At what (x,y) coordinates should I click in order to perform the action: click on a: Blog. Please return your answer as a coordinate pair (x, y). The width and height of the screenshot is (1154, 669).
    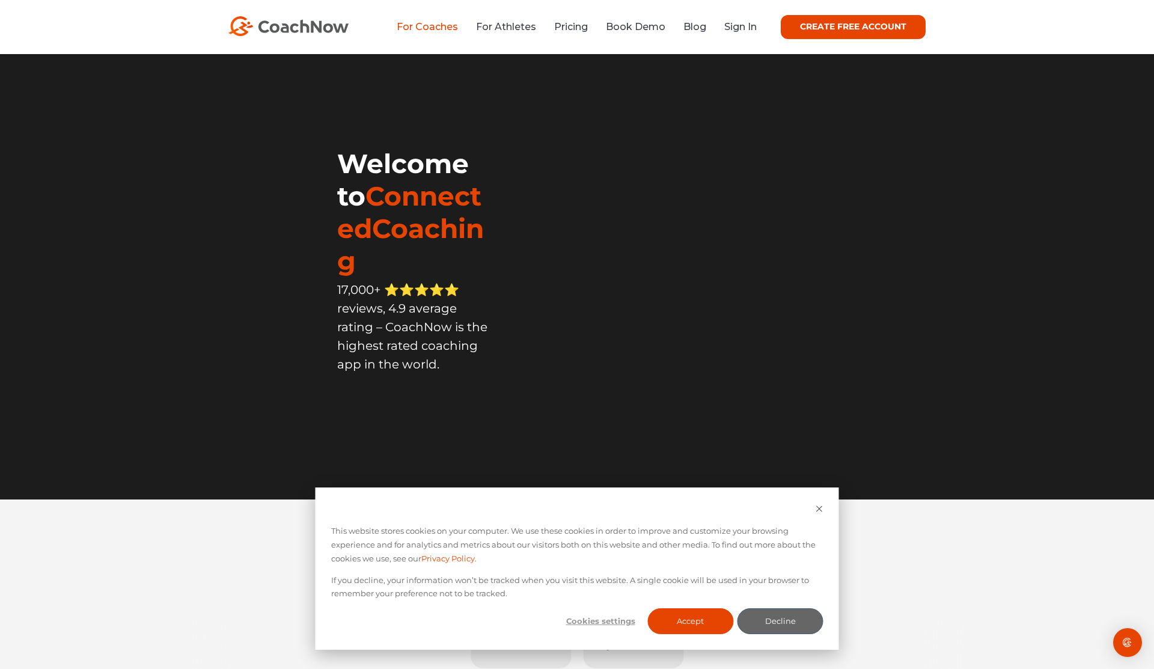
    Looking at the image, I should click on (695, 26).